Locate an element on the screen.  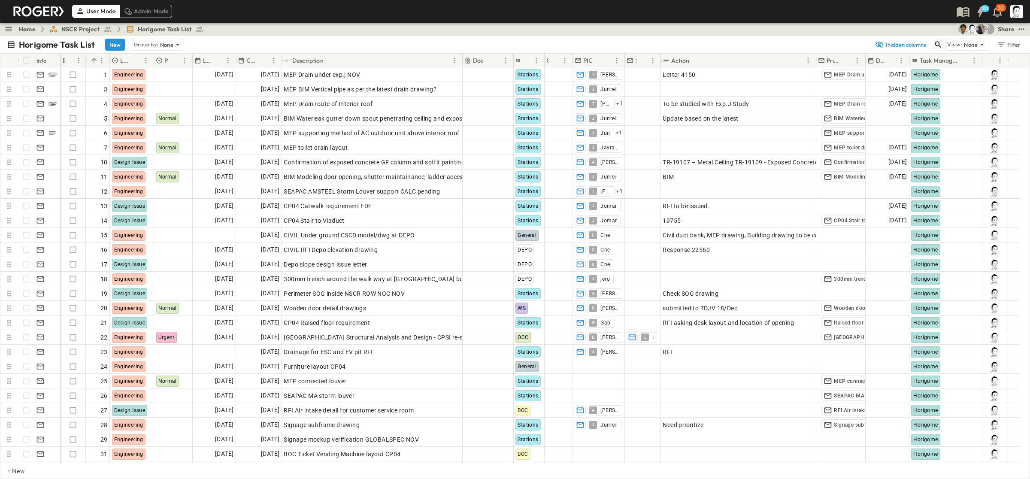
span: Wooden door detail drawings is located at coordinates (325, 308).